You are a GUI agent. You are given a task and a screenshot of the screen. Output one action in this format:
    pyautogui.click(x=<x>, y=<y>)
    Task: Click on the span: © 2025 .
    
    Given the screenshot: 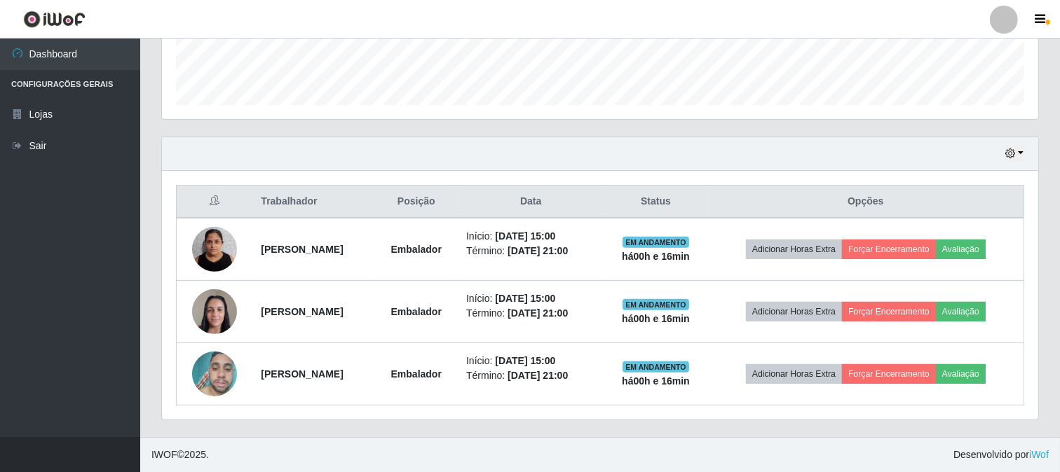 What is the action you would take?
    pyautogui.click(x=180, y=455)
    